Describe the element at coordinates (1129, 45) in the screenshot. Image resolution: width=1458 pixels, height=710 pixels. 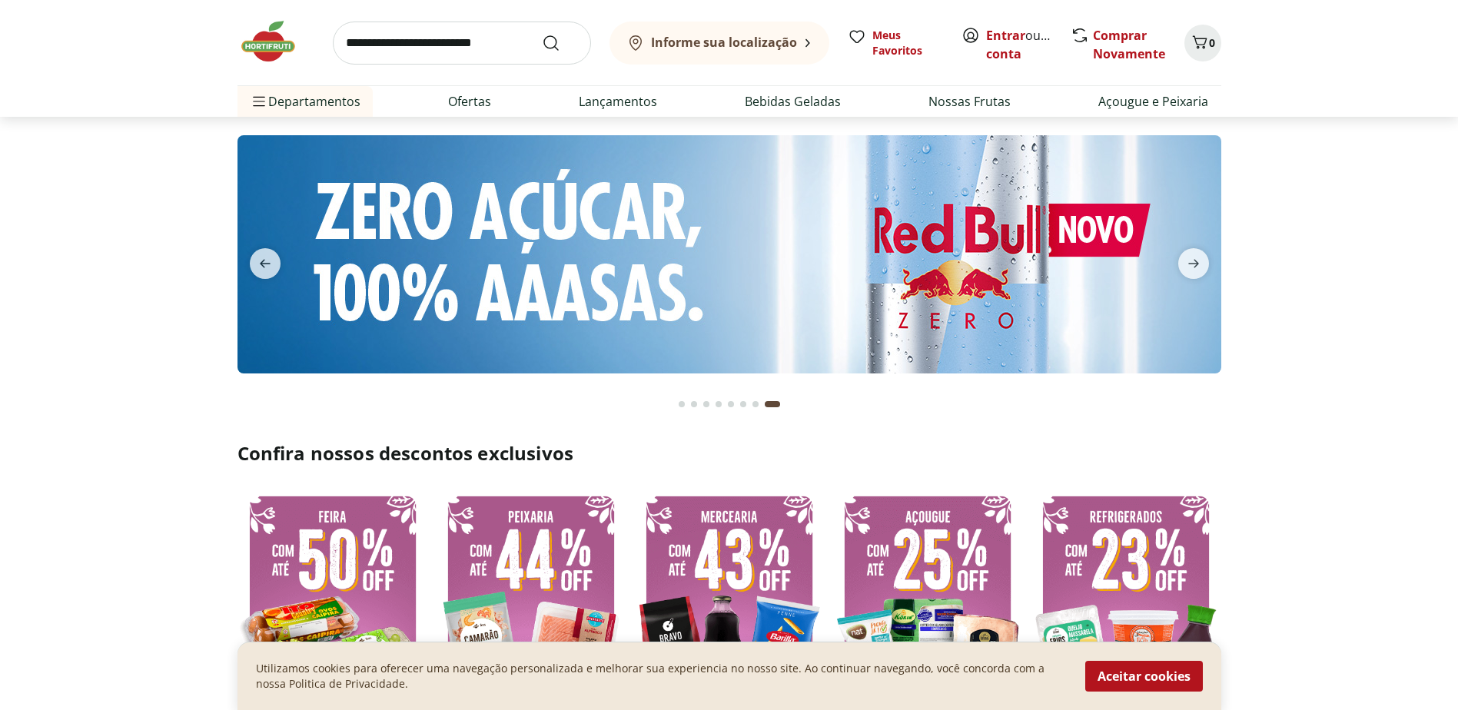
I see `a: Comprar Novamente` at that location.